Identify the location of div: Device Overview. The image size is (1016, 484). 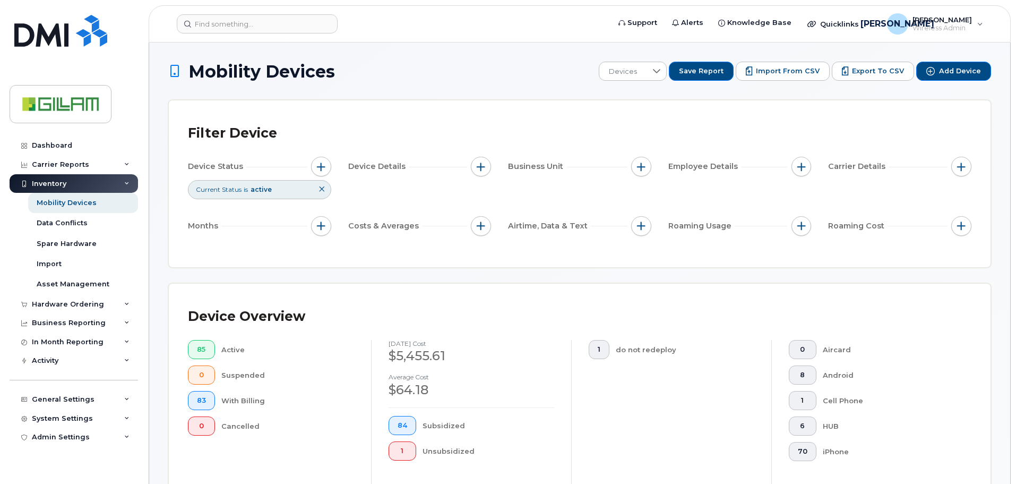
(246, 316).